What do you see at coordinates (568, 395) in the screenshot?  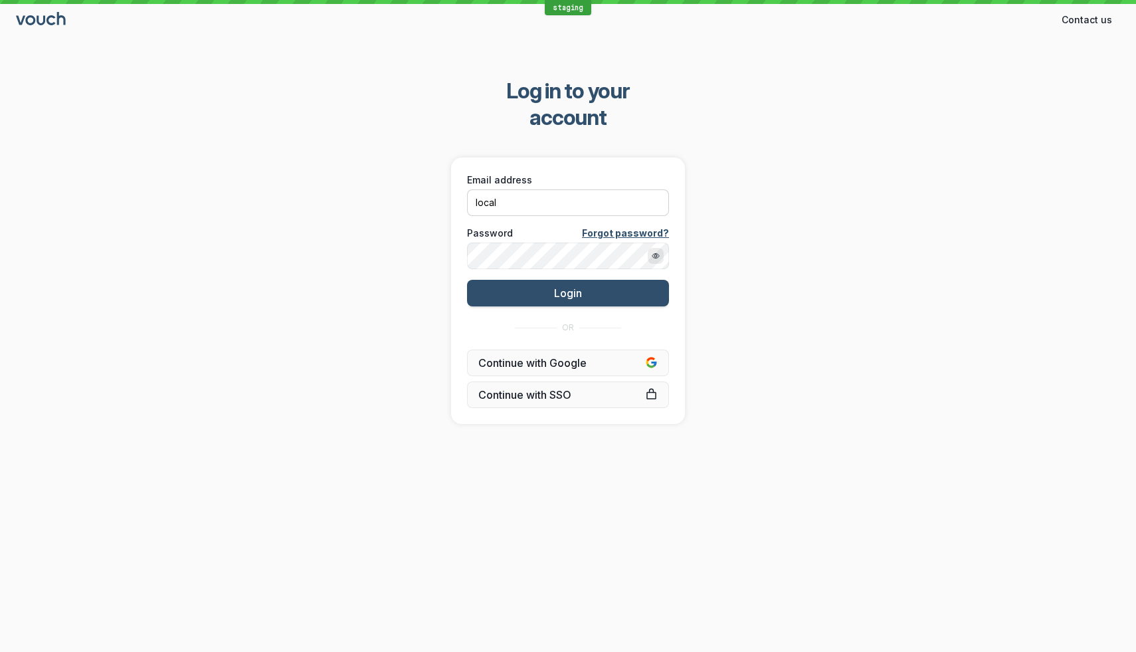 I see `a: Continue with SSO` at bounding box center [568, 395].